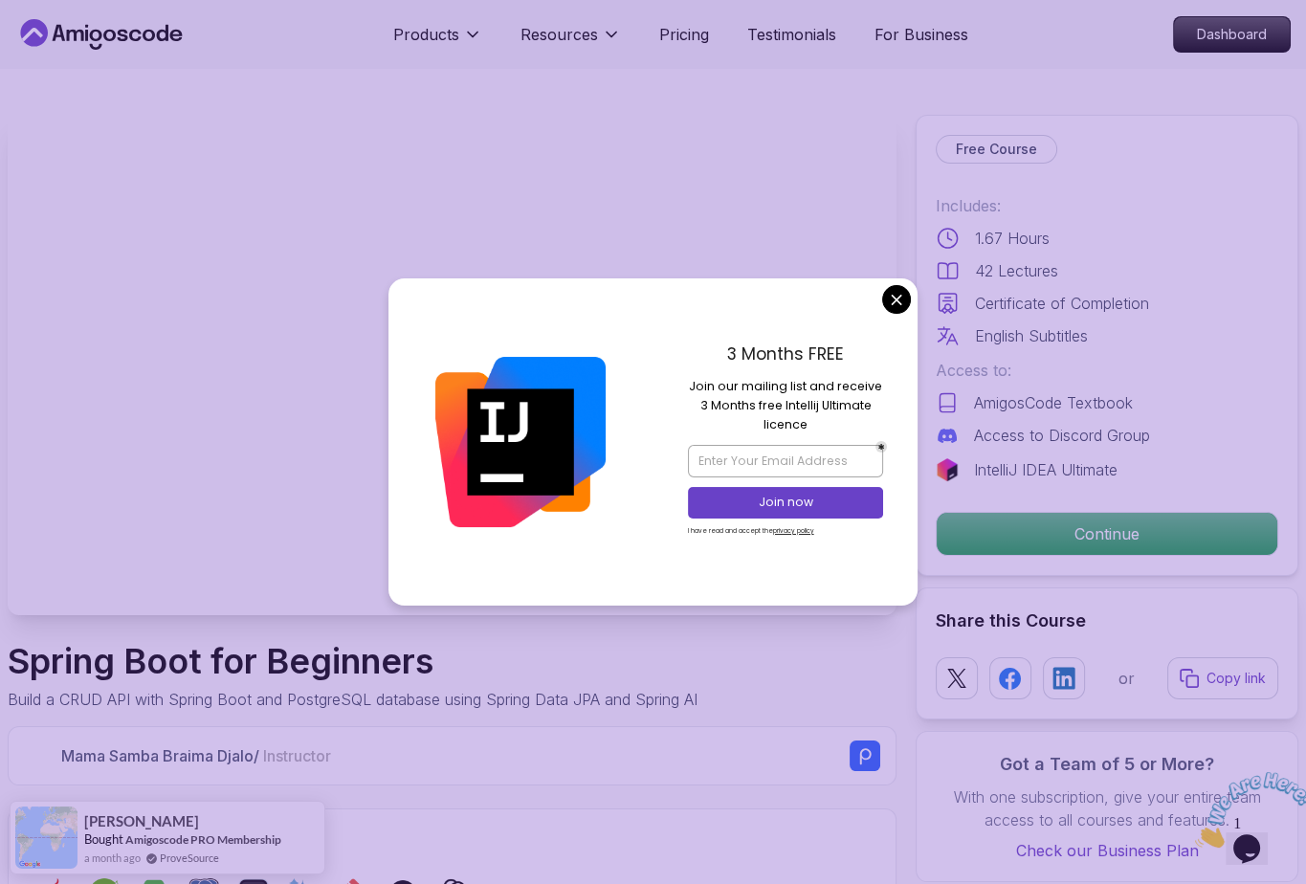 Image resolution: width=1306 pixels, height=884 pixels. What do you see at coordinates (297, 756) in the screenshot?
I see `span: Instructor` at bounding box center [297, 756].